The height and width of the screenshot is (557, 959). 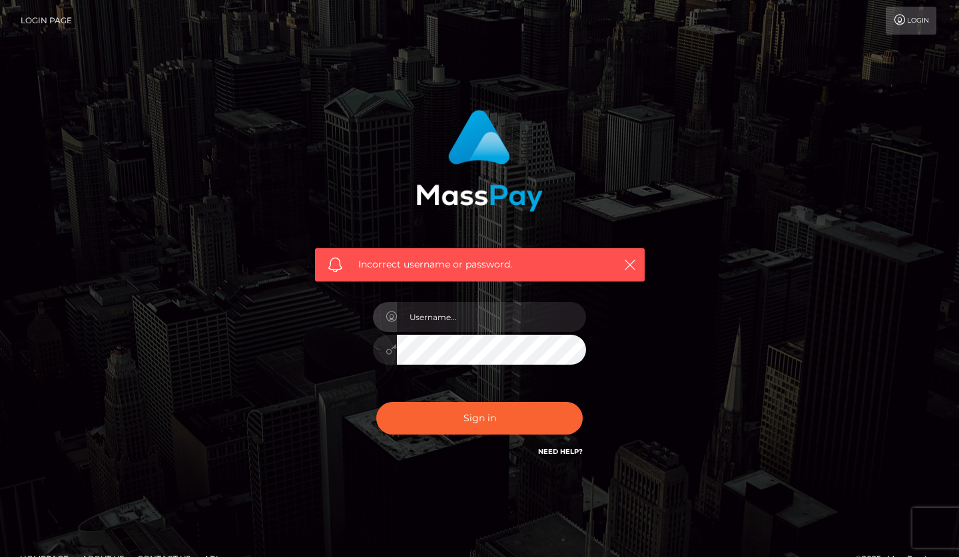 What do you see at coordinates (492, 317) in the screenshot?
I see `input: Username...` at bounding box center [492, 317].